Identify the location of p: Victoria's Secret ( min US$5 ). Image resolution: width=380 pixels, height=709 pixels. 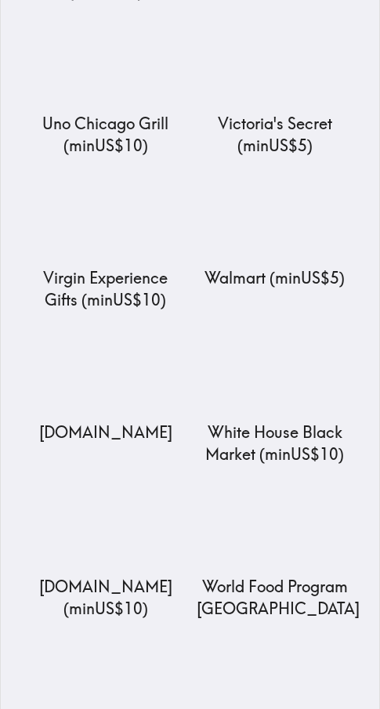
(275, 135).